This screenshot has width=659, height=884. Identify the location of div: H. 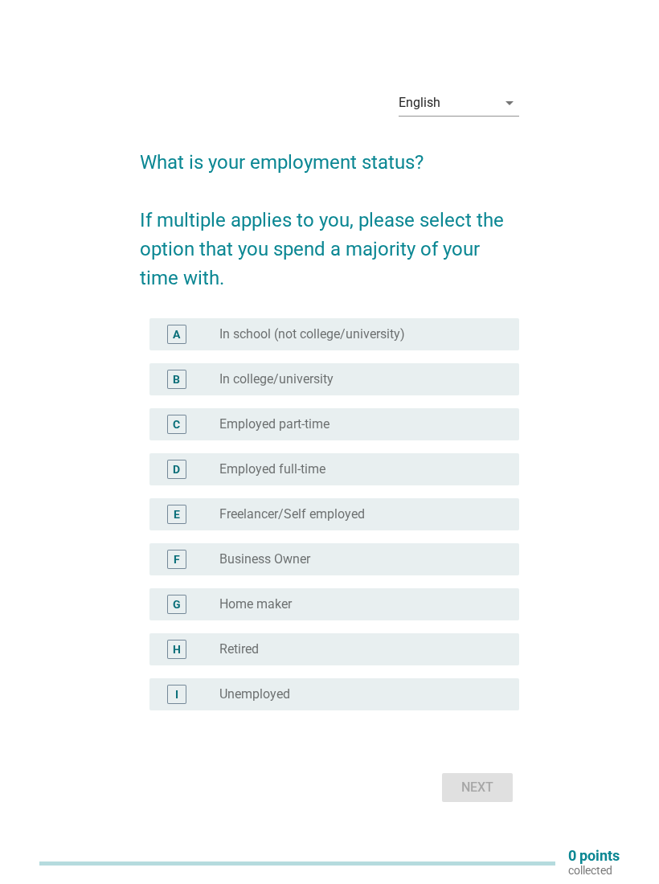
(177, 649).